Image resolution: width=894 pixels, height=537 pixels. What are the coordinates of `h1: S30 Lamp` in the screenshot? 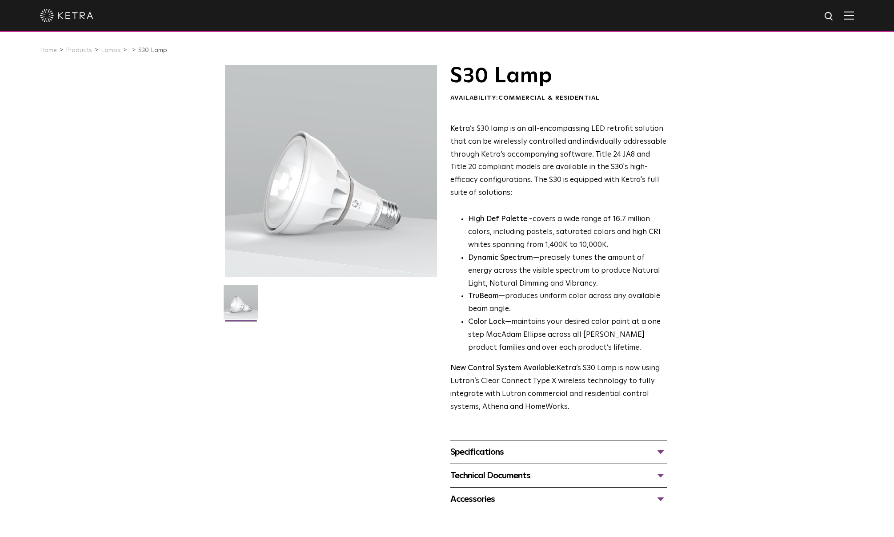 It's located at (558, 76).